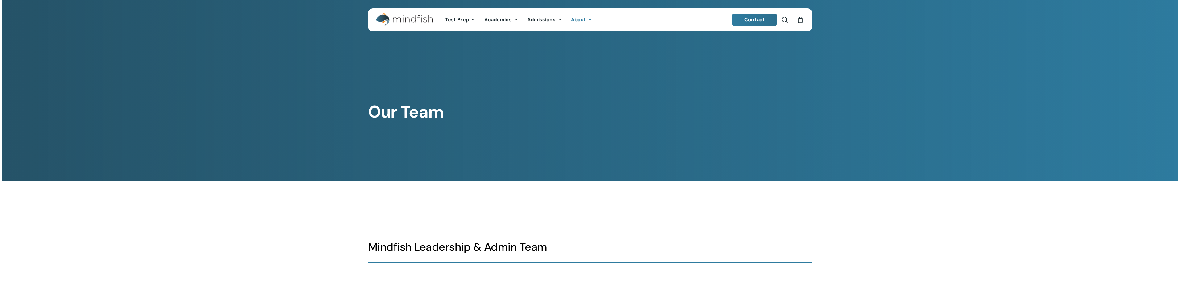 Image resolution: width=1180 pixels, height=281 pixels. Describe the element at coordinates (755, 20) in the screenshot. I see `a: Contact` at that location.